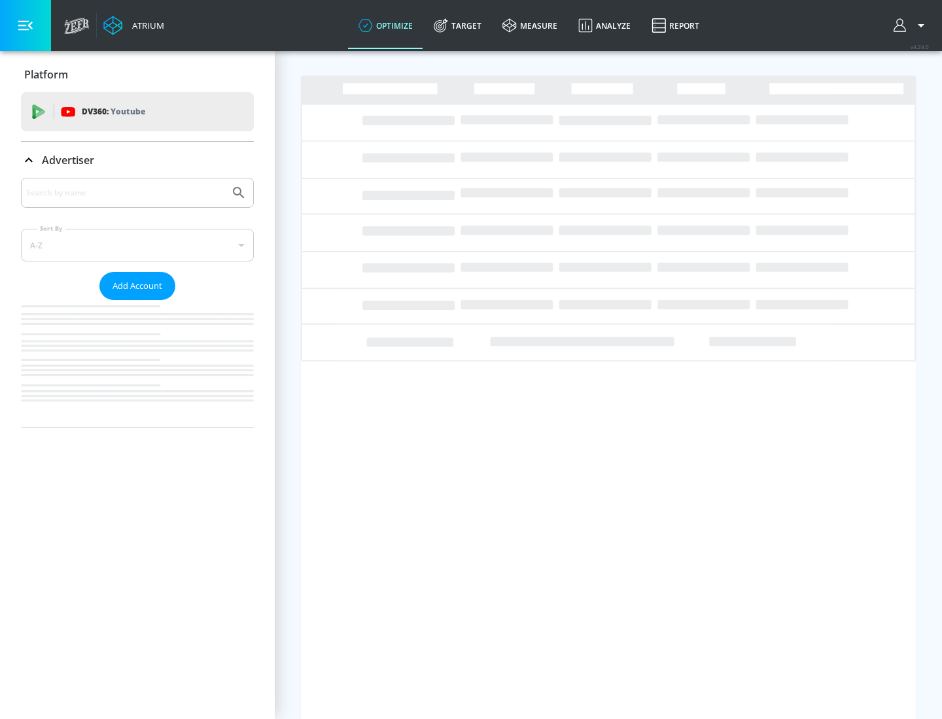 Image resolution: width=942 pixels, height=719 pixels. I want to click on a: Atrium, so click(133, 26).